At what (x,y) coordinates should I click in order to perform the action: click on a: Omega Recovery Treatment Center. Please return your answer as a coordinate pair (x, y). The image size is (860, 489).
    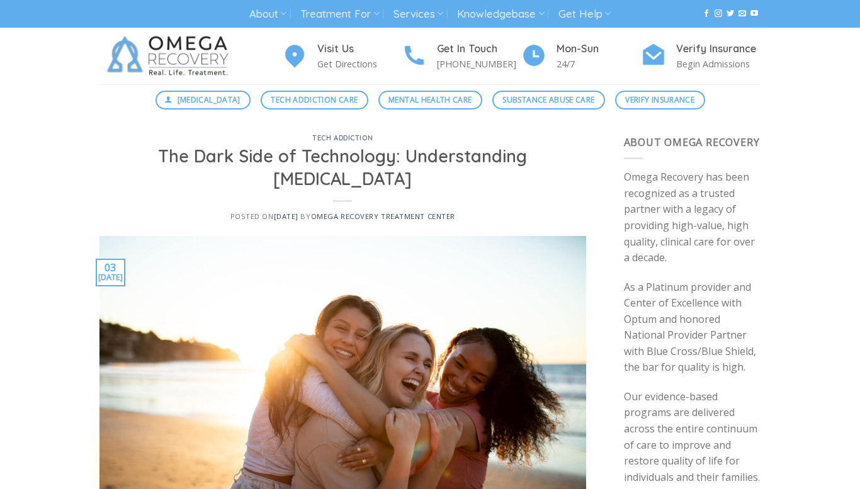
    Looking at the image, I should click on (383, 216).